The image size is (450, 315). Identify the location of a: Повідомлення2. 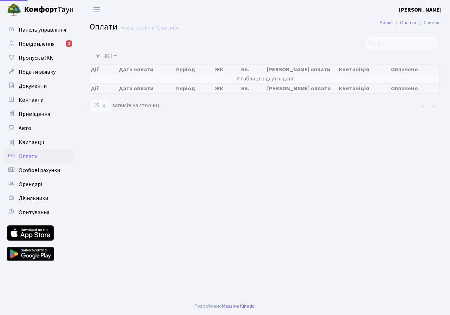
(39, 44).